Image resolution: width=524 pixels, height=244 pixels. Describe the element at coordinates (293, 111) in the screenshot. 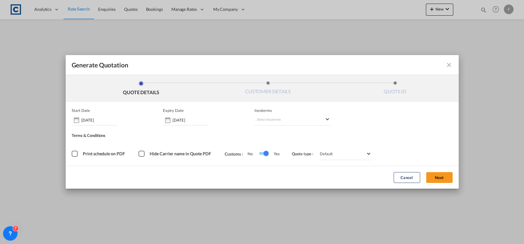

I see `span: Incoterms` at that location.